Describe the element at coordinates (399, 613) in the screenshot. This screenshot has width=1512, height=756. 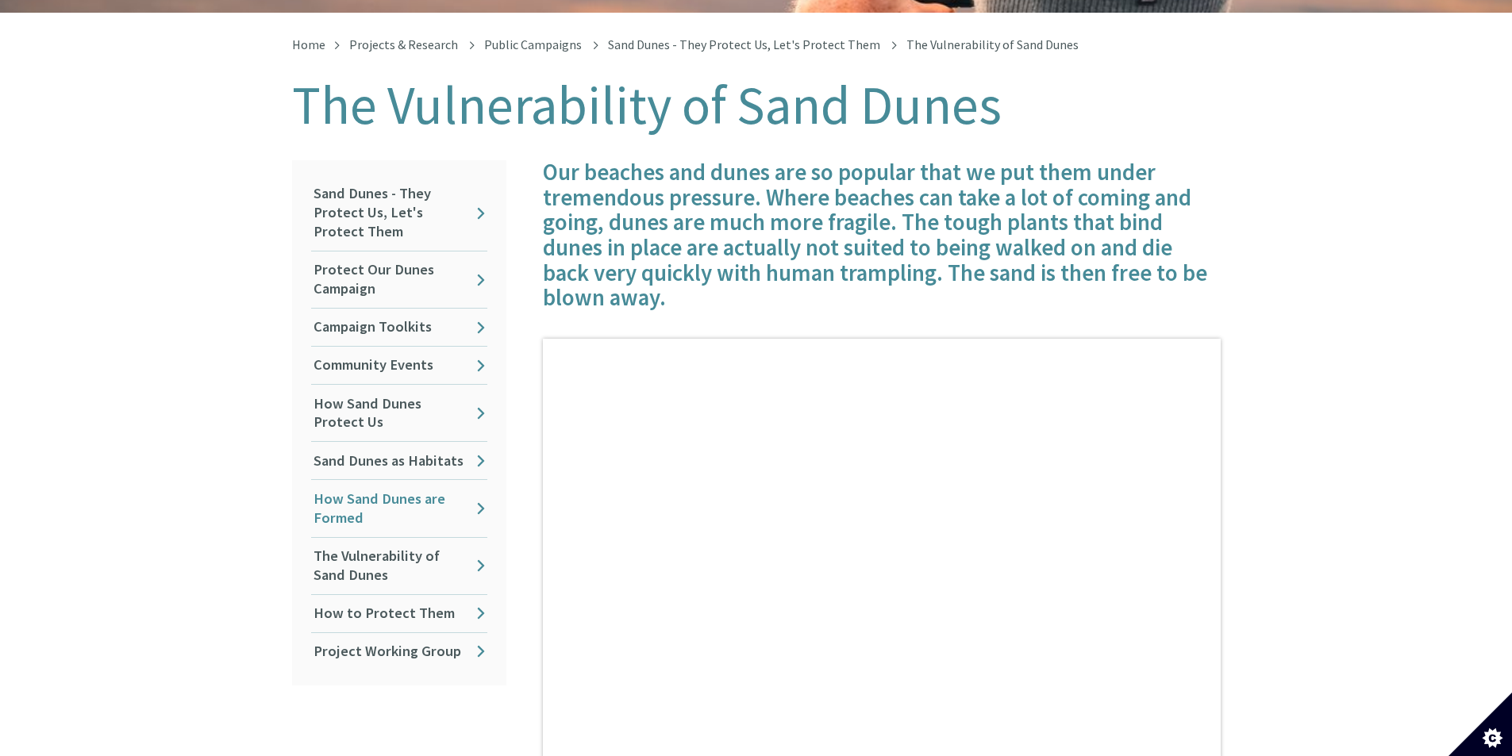
I see `a: How to Protect Them` at that location.